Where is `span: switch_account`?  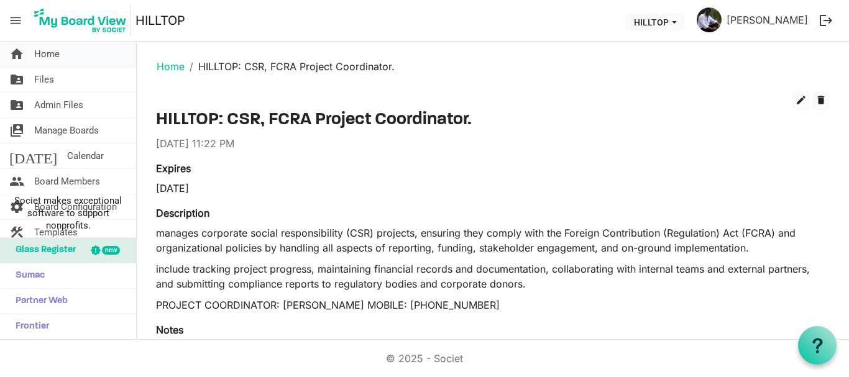 span: switch_account is located at coordinates (17, 130).